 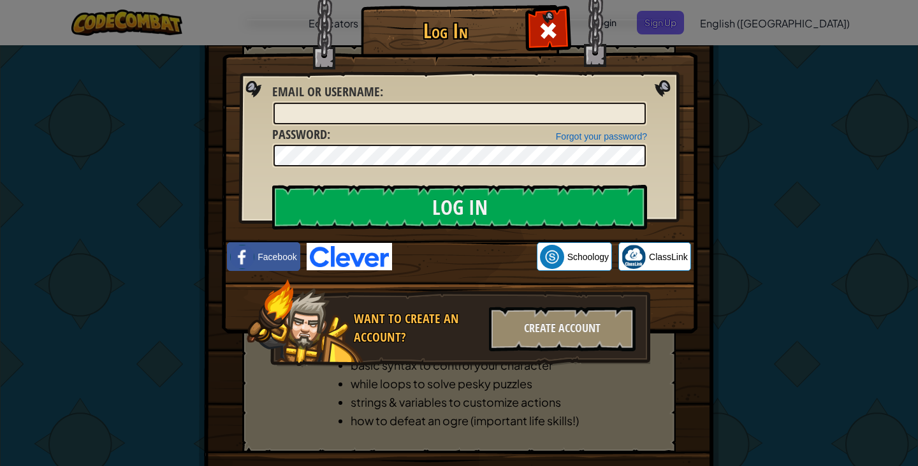 What do you see at coordinates (668, 257) in the screenshot?
I see `span: ClassLink` at bounding box center [668, 257].